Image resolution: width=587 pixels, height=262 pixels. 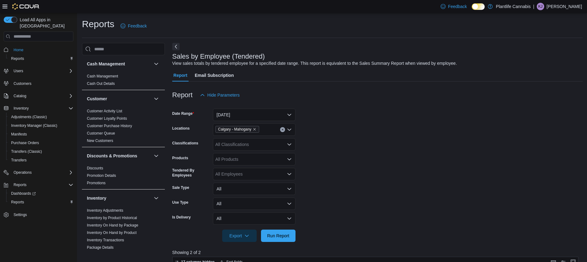 I want to click on a: Inventory On Hand by Product, so click(x=112, y=232).